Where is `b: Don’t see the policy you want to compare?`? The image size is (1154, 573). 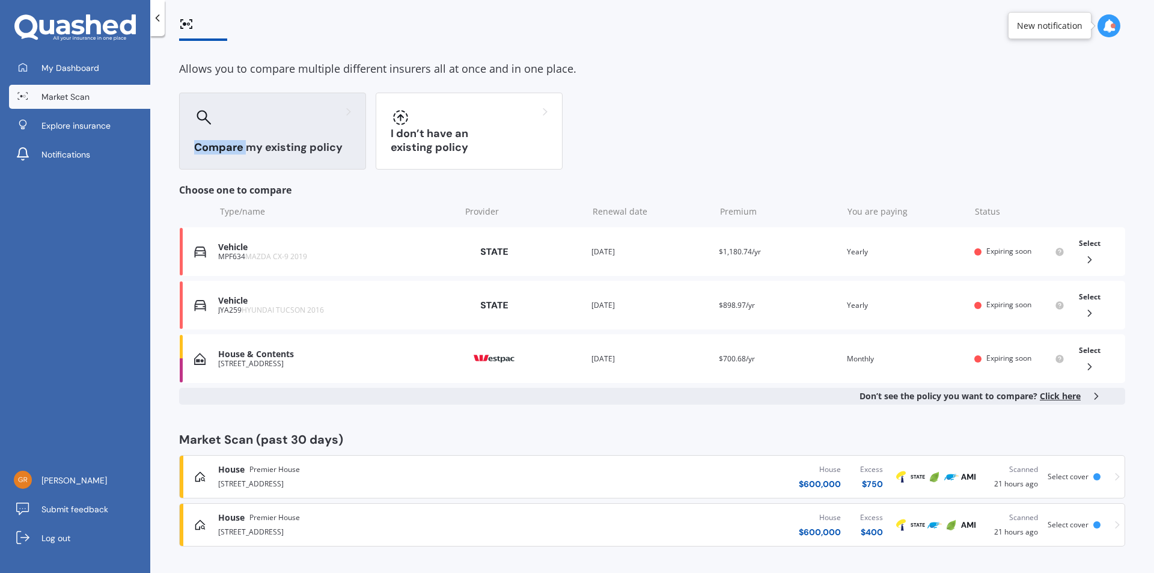 b: Don’t see the policy you want to compare? is located at coordinates (970, 396).